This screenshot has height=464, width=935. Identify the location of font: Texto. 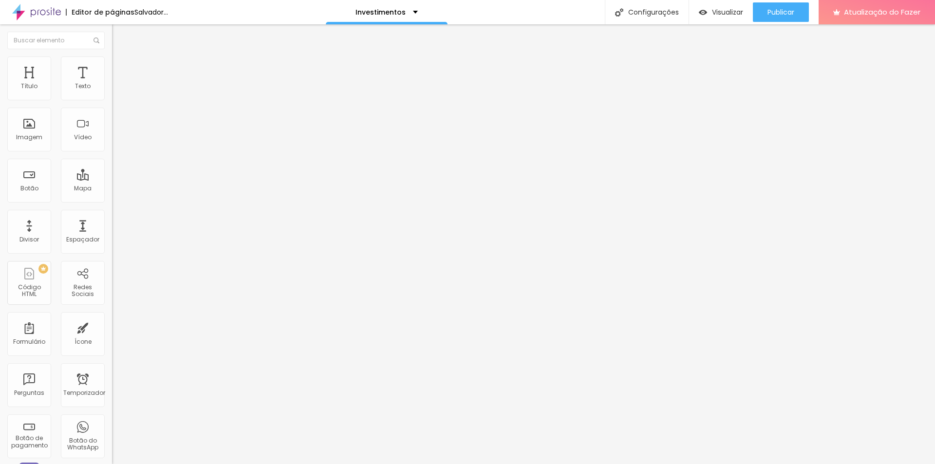
(83, 86).